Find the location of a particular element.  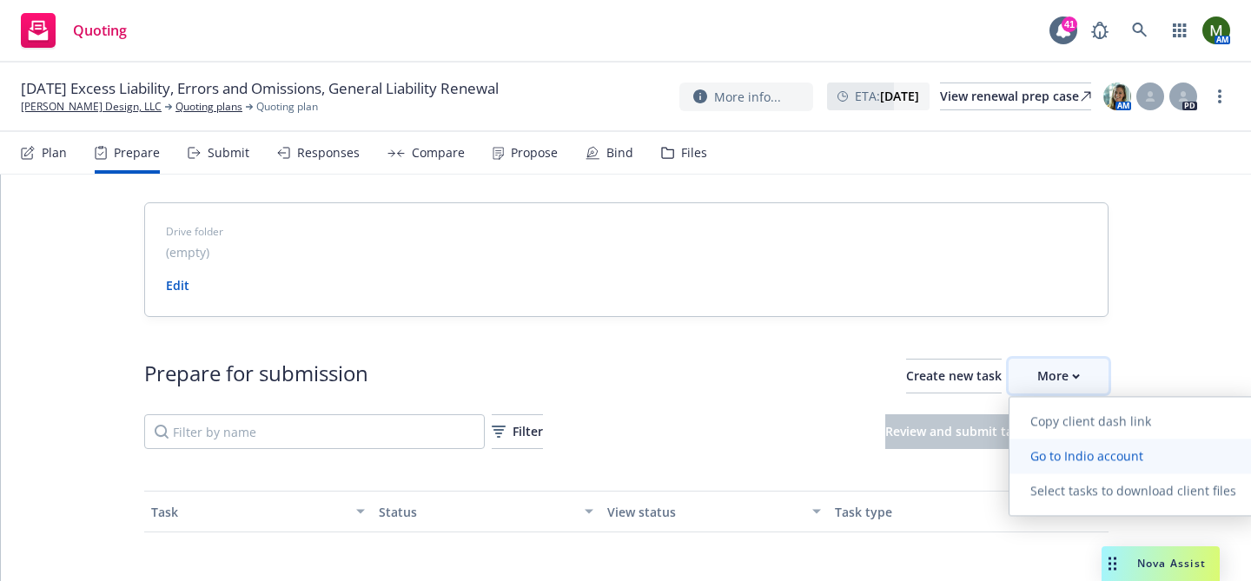

div: Status is located at coordinates (476, 511).